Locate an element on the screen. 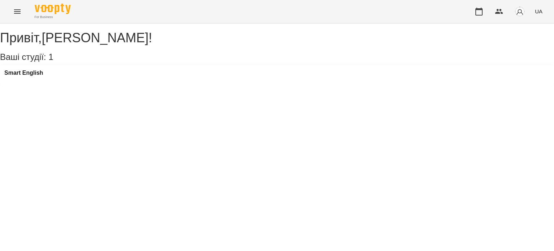 The image size is (554, 251). span: UA is located at coordinates (538, 11).